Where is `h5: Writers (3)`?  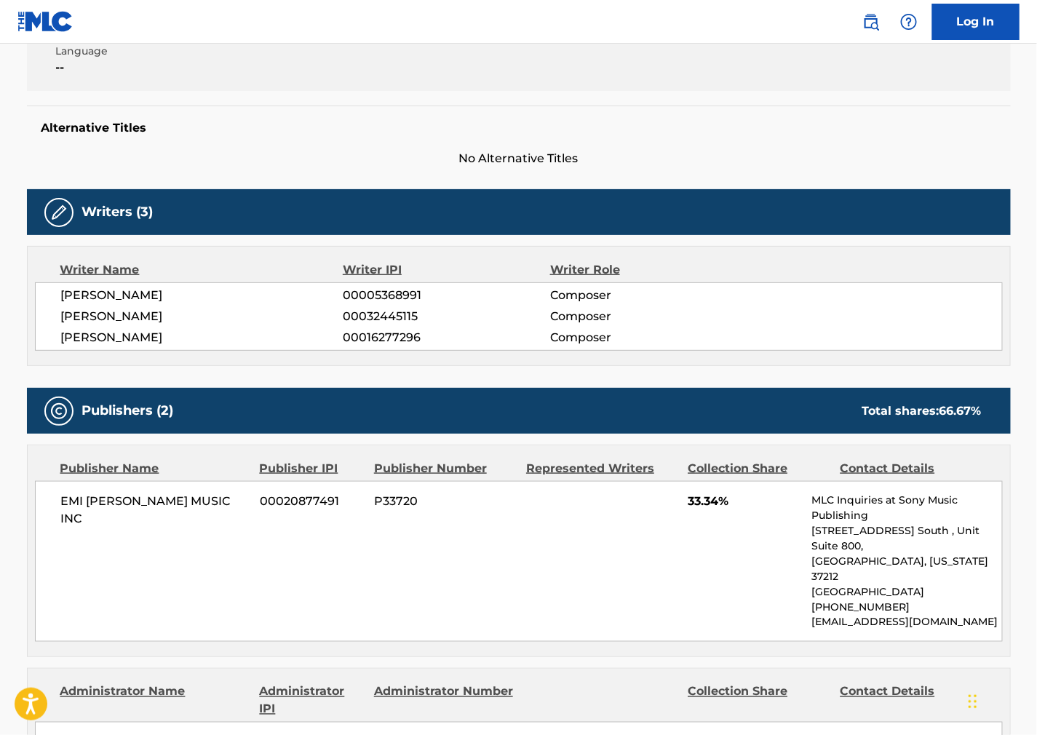 h5: Writers (3) is located at coordinates (118, 212).